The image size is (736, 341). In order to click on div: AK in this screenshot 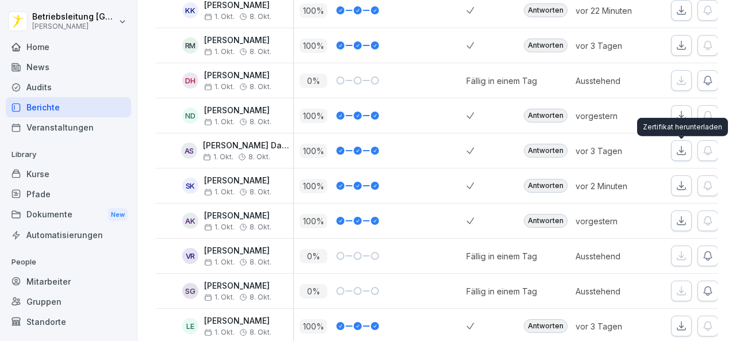, I will do `click(190, 221)`.